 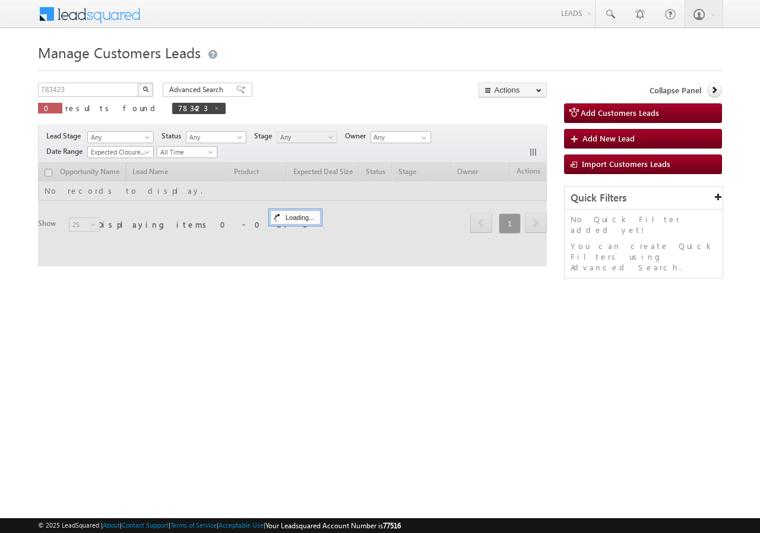 I want to click on span: All Time, so click(x=185, y=152).